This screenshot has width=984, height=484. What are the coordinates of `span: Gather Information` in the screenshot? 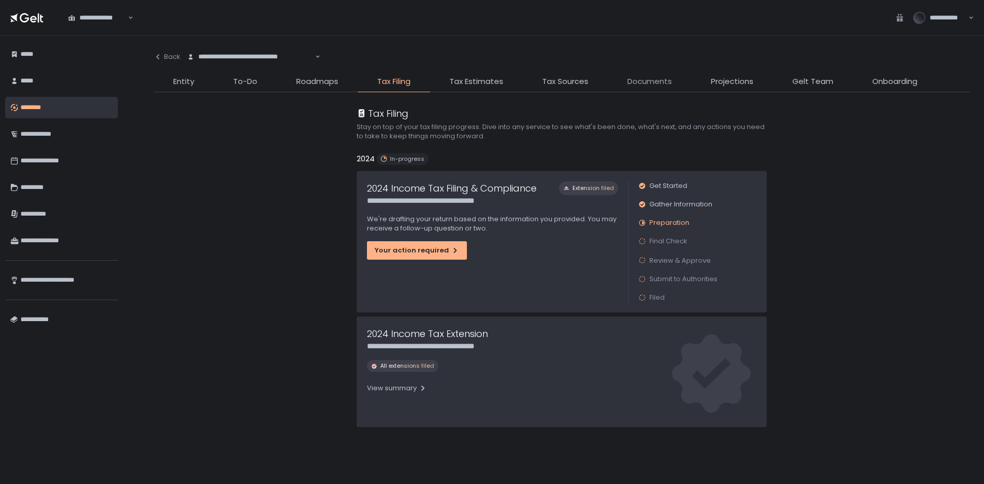 It's located at (680, 204).